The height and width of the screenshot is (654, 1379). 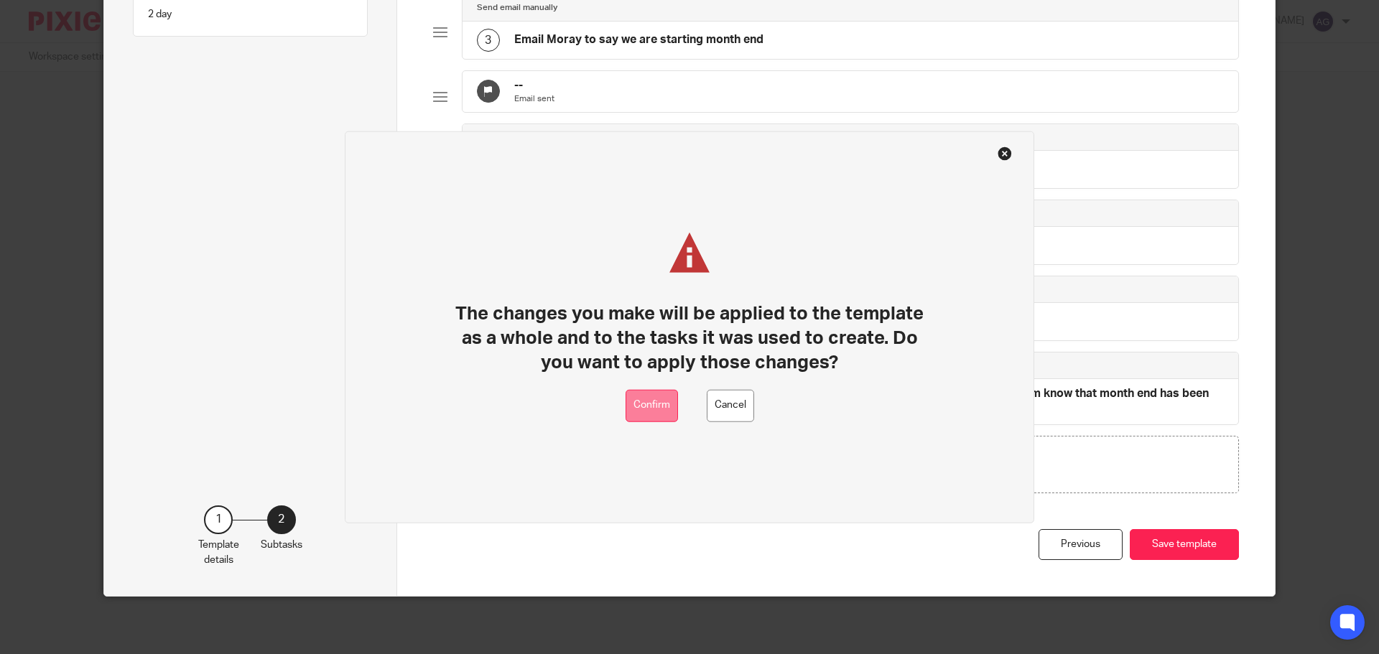 What do you see at coordinates (651, 405) in the screenshot?
I see `button: Confirm` at bounding box center [651, 405].